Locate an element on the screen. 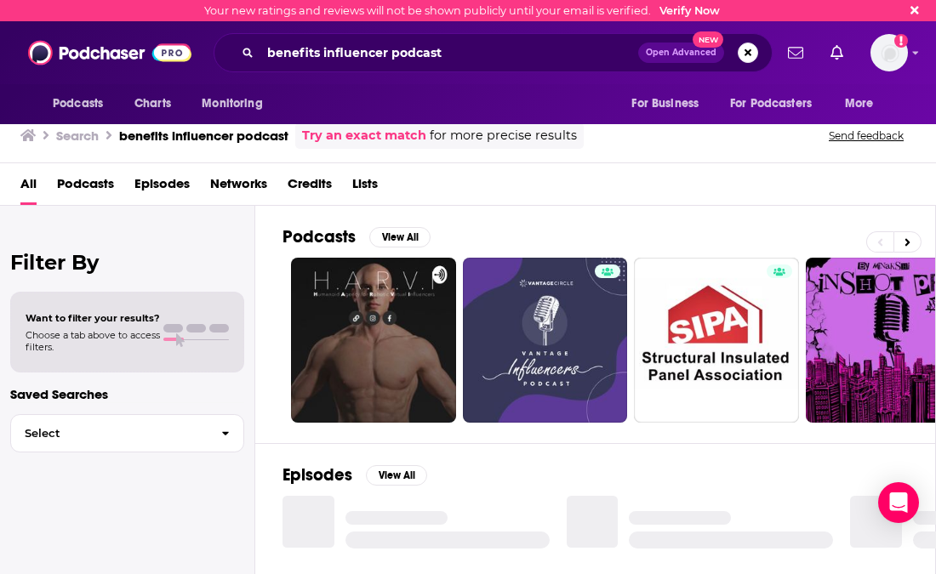 The height and width of the screenshot is (574, 936). span: Logged in as charlottestone is located at coordinates (889, 53).